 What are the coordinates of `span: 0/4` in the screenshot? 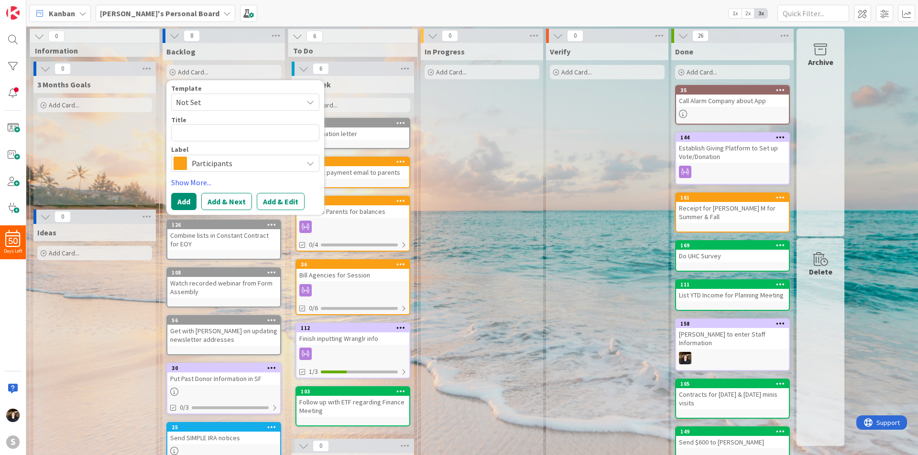 It's located at (313, 245).